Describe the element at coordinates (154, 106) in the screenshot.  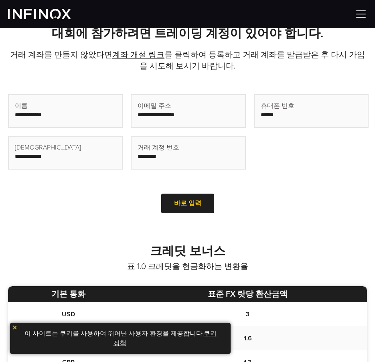
I see `span: 이메일 주소` at that location.